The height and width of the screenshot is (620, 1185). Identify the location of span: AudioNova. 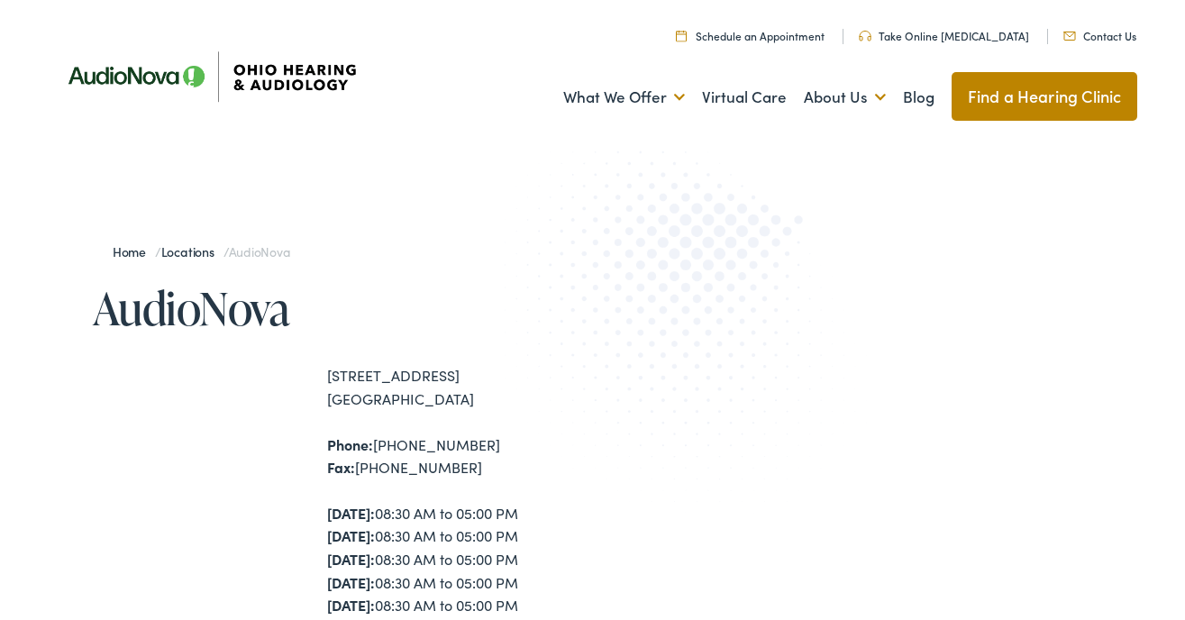
(259, 251).